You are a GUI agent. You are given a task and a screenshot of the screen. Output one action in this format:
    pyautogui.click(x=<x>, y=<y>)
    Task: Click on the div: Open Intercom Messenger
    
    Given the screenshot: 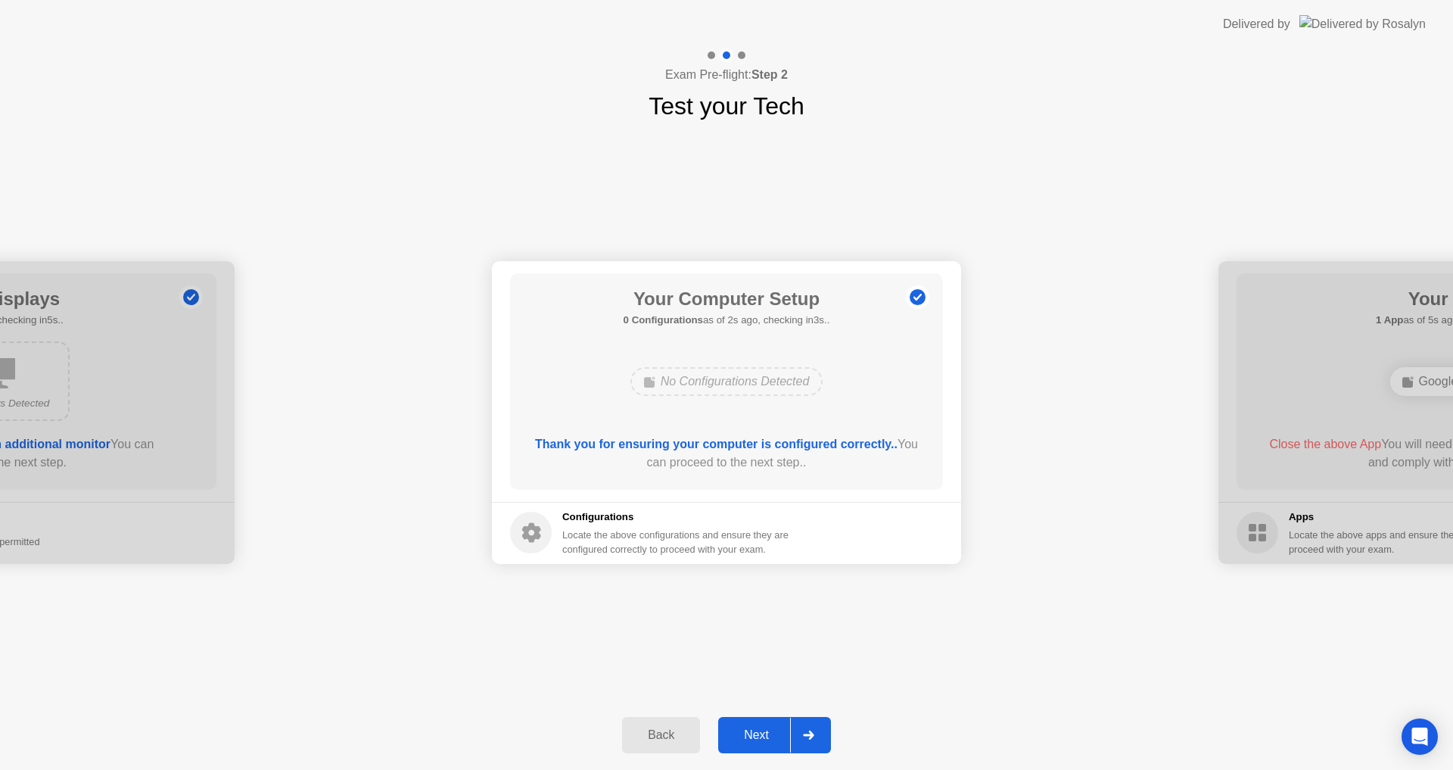 What is the action you would take?
    pyautogui.click(x=1419, y=736)
    